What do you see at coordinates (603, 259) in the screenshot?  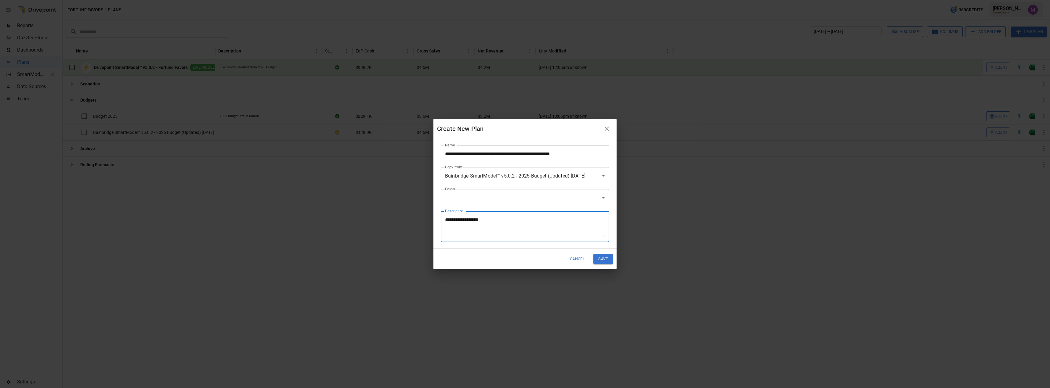 I see `button: Save` at bounding box center [603, 259].